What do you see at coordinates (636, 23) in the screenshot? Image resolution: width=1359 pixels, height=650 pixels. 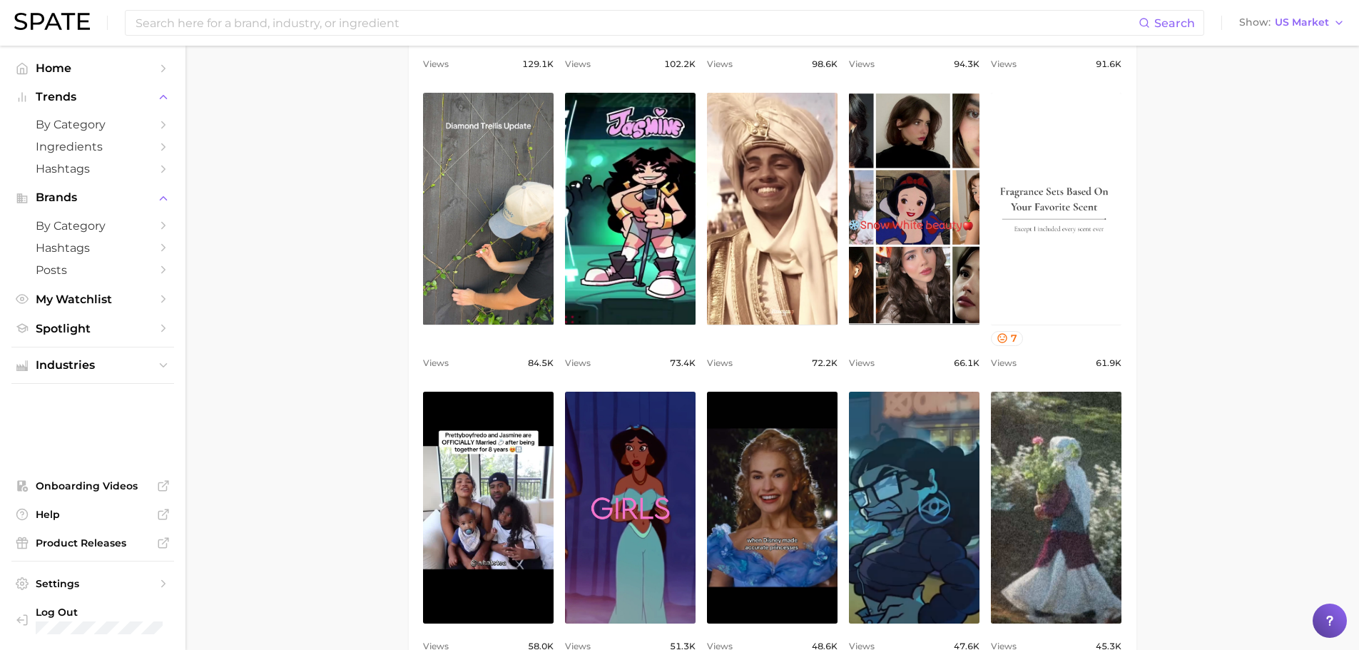 I see `input: Search here for a brand, industry, or ingredient` at bounding box center [636, 23].